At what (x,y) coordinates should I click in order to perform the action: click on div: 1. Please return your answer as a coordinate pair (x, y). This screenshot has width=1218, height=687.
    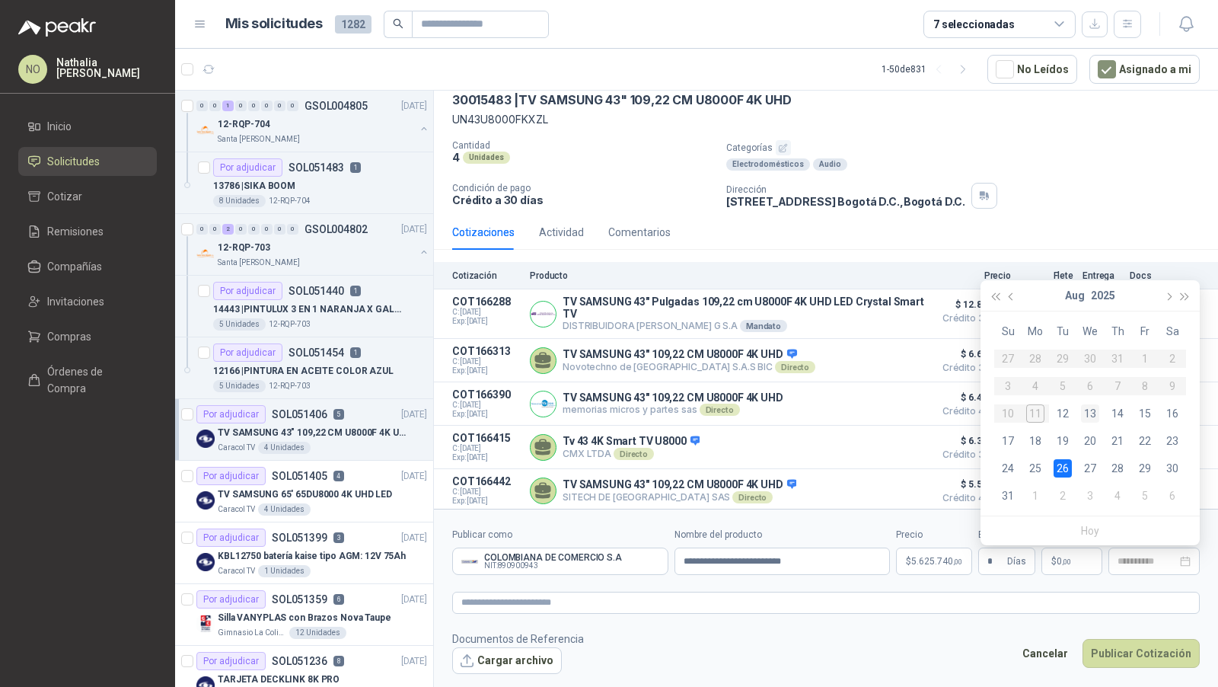
    Looking at the image, I should click on (1035, 496).